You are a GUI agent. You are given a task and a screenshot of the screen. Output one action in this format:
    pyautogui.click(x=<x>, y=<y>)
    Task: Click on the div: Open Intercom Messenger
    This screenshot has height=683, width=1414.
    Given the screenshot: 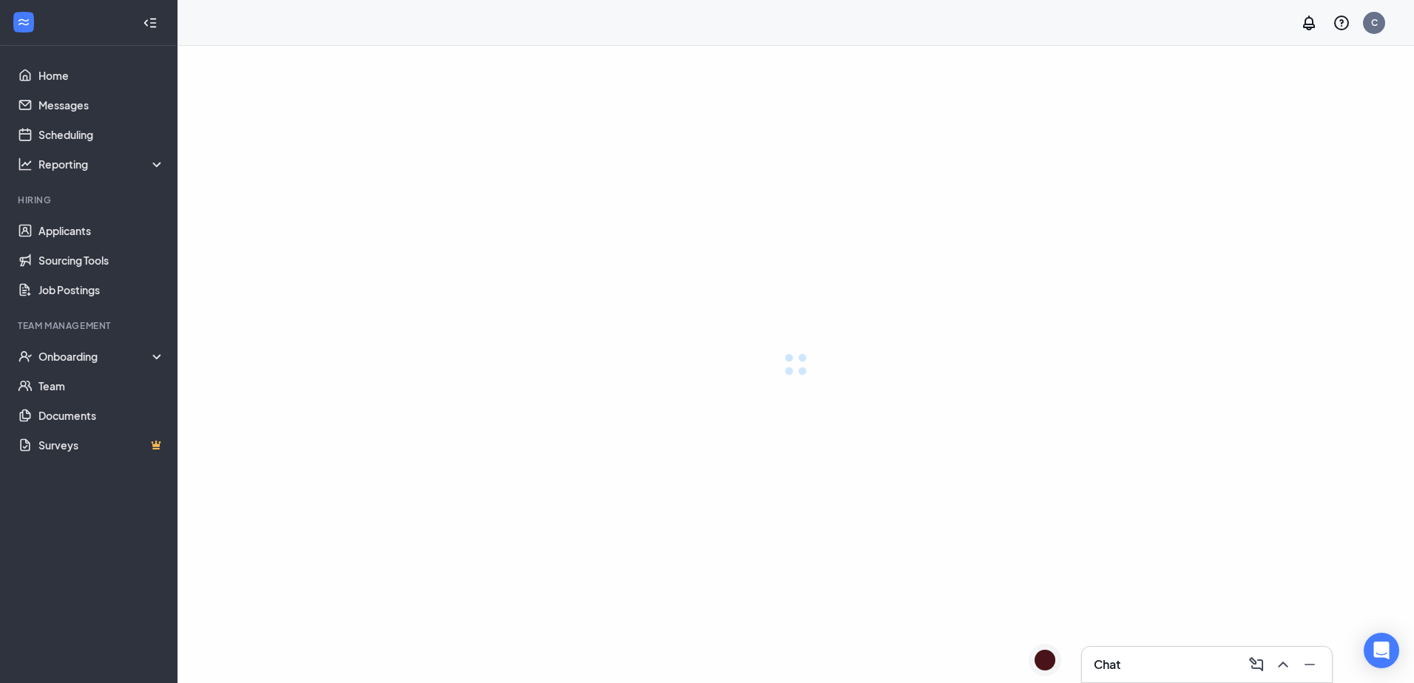 What is the action you would take?
    pyautogui.click(x=1382, y=651)
    